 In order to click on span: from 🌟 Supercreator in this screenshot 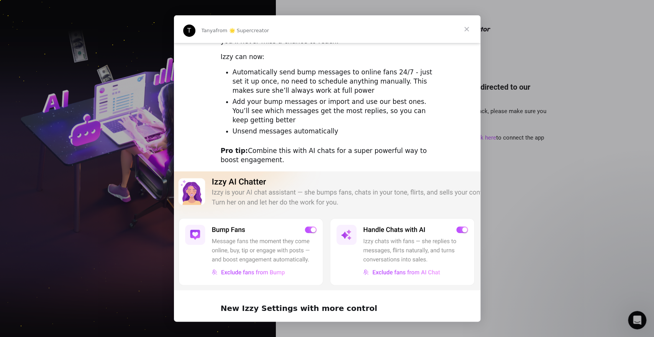, I will do `click(242, 30)`.